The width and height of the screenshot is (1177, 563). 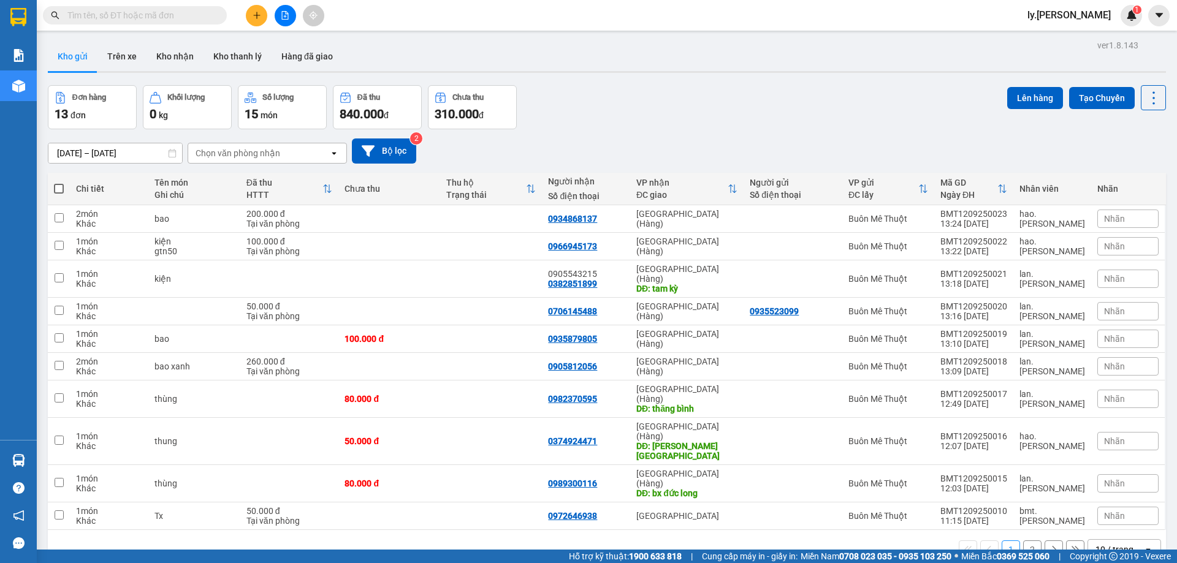 I want to click on button: Khối lượng0kg, so click(x=187, y=107).